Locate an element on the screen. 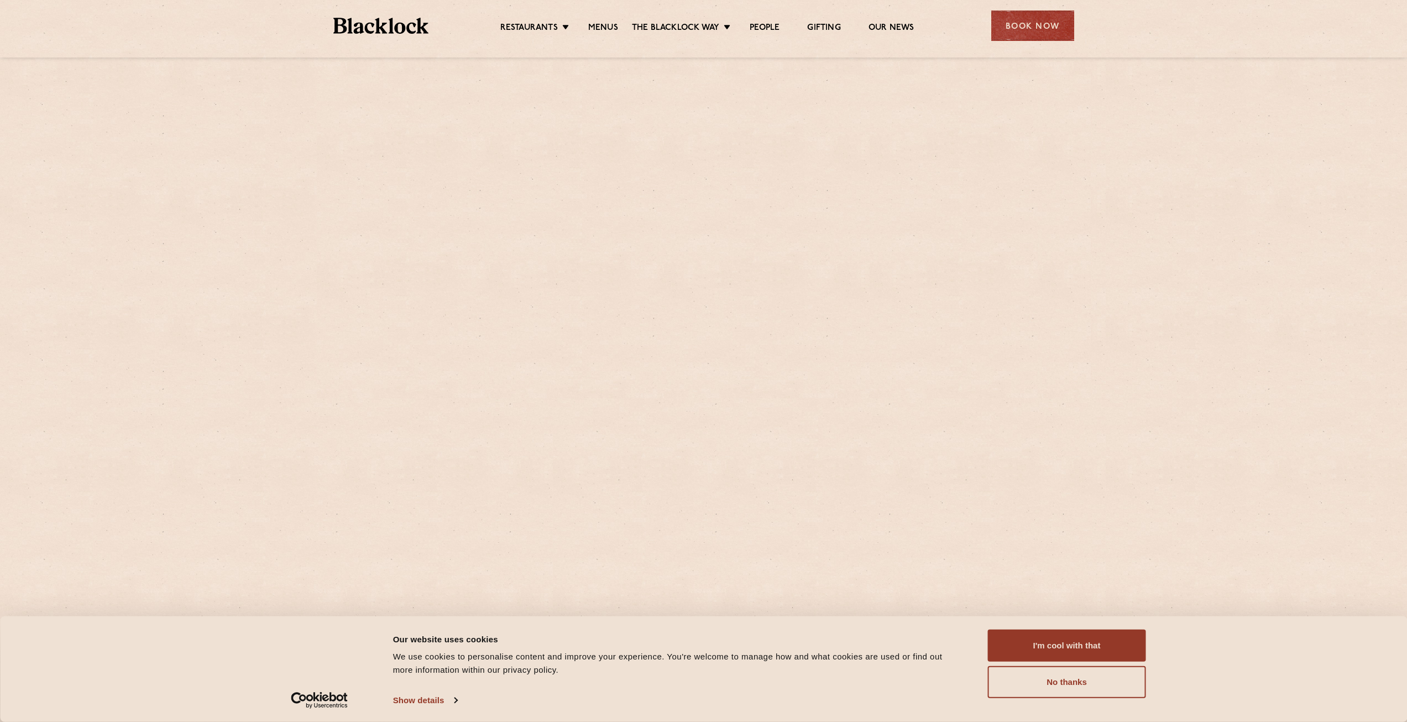 The image size is (1407, 722). div: We use cookies to personalise content and improve your experience. You're welcome to manage how a... is located at coordinates (678, 663).